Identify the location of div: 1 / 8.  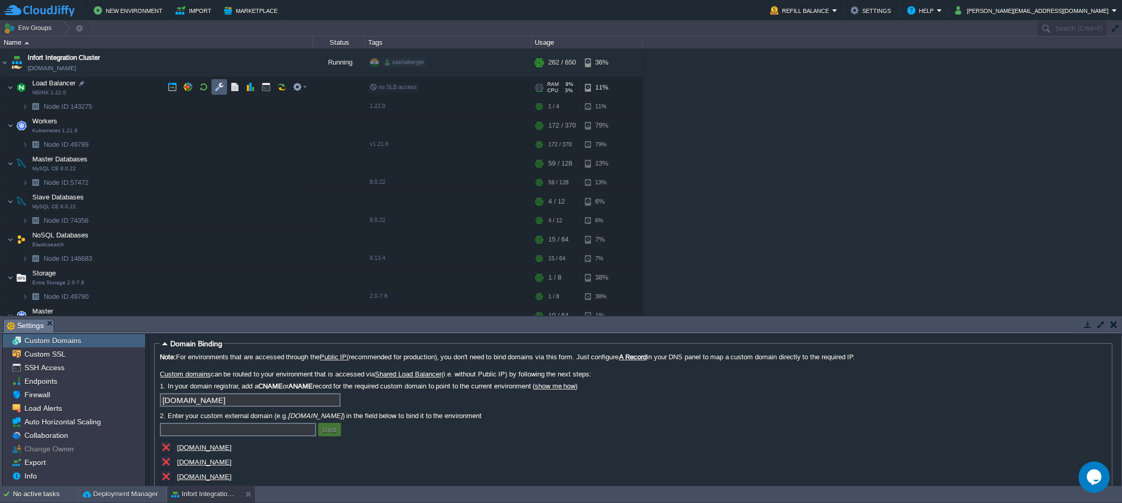
(553, 296).